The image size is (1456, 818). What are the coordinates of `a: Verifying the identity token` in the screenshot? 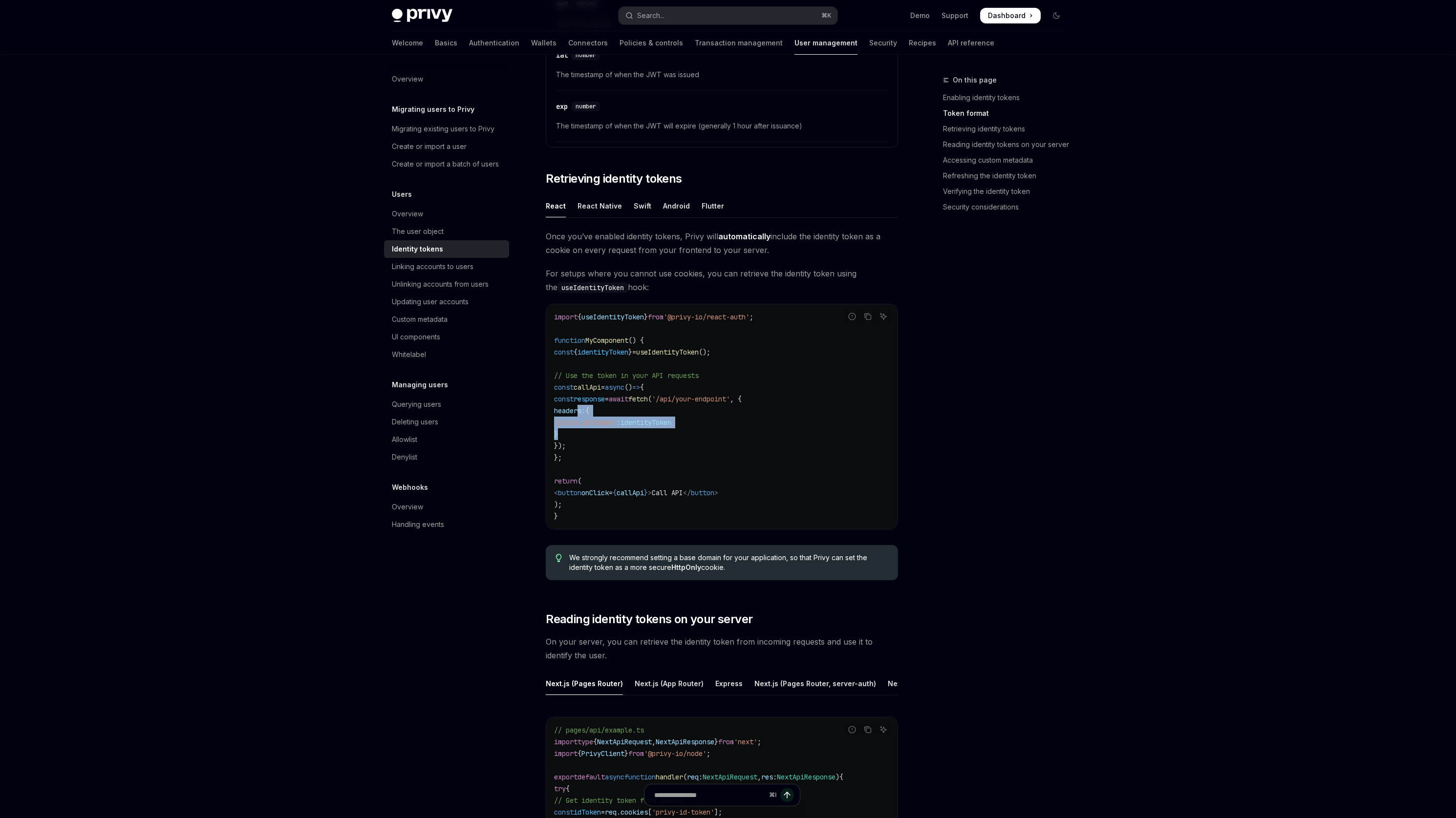 It's located at (1007, 191).